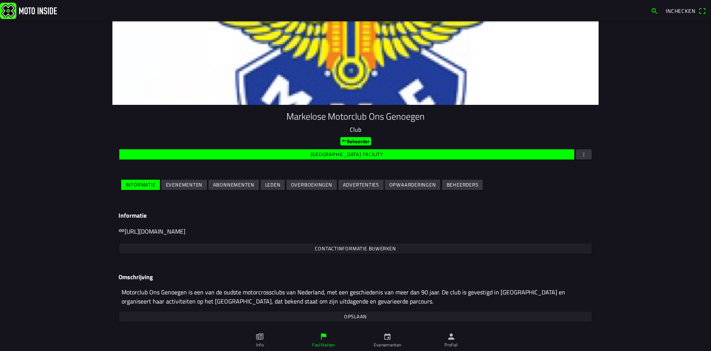  Describe the element at coordinates (361, 185) in the screenshot. I see `ion-button: Advertenties` at that location.